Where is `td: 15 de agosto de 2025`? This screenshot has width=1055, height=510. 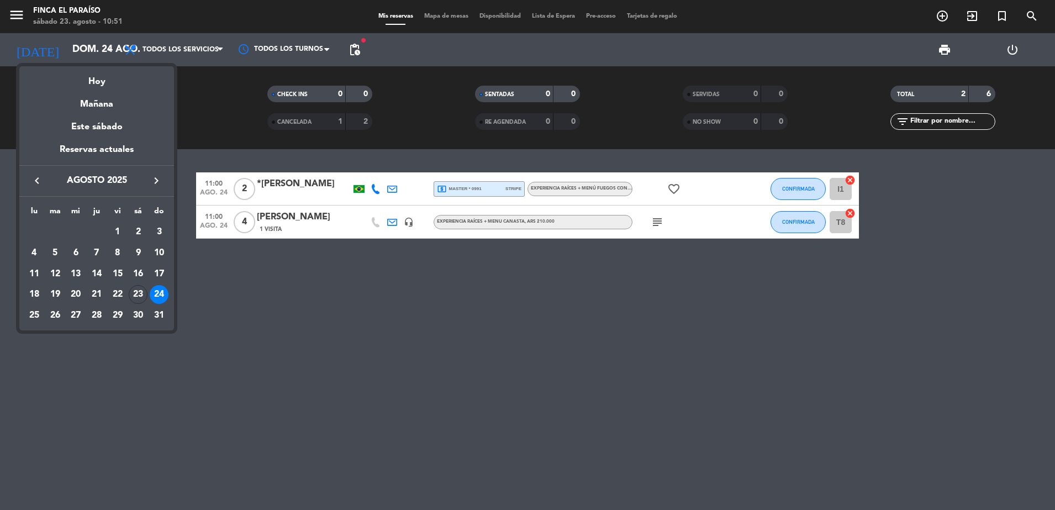
td: 15 de agosto de 2025 is located at coordinates (118, 274).